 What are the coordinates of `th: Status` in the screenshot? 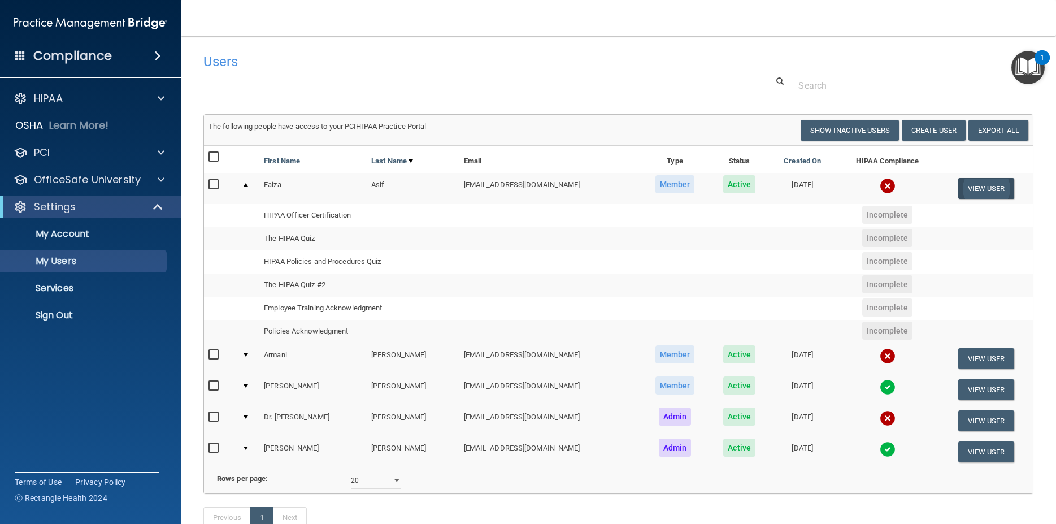 It's located at (739, 159).